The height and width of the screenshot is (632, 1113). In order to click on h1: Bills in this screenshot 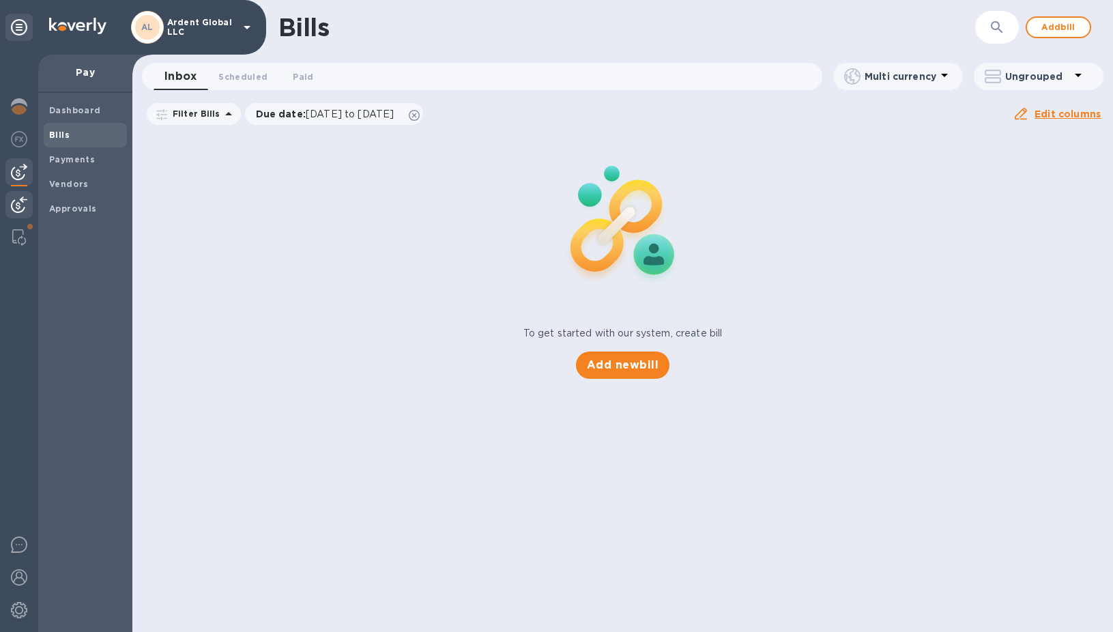, I will do `click(304, 27)`.